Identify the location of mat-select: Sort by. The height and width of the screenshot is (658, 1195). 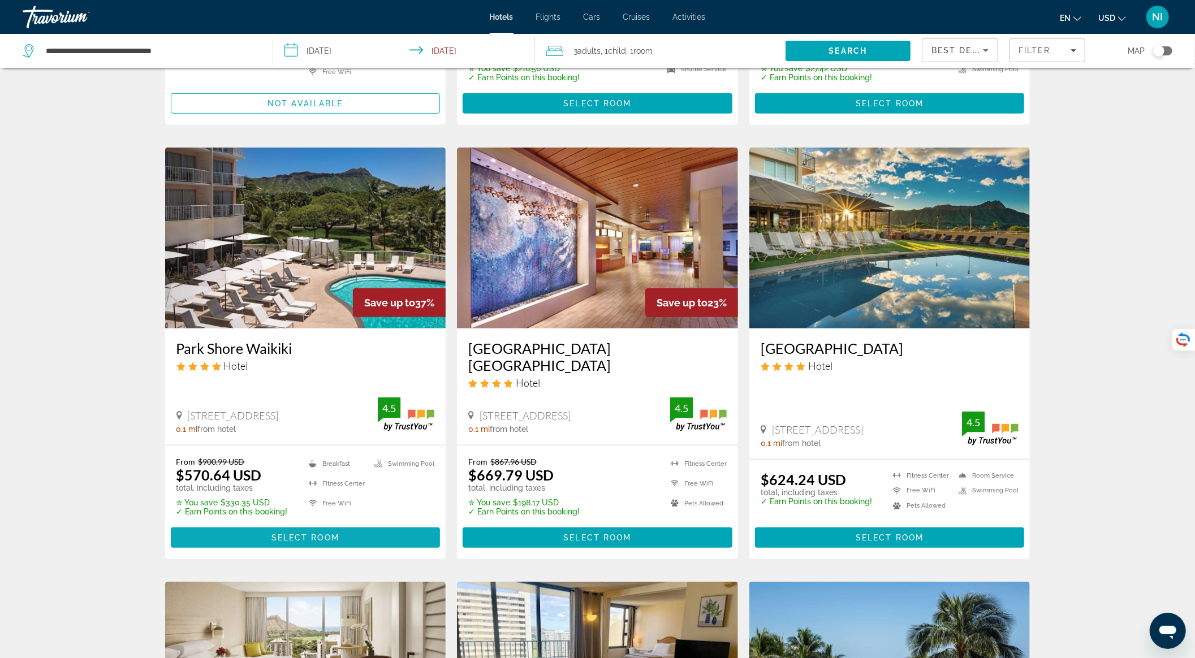
(960, 50).